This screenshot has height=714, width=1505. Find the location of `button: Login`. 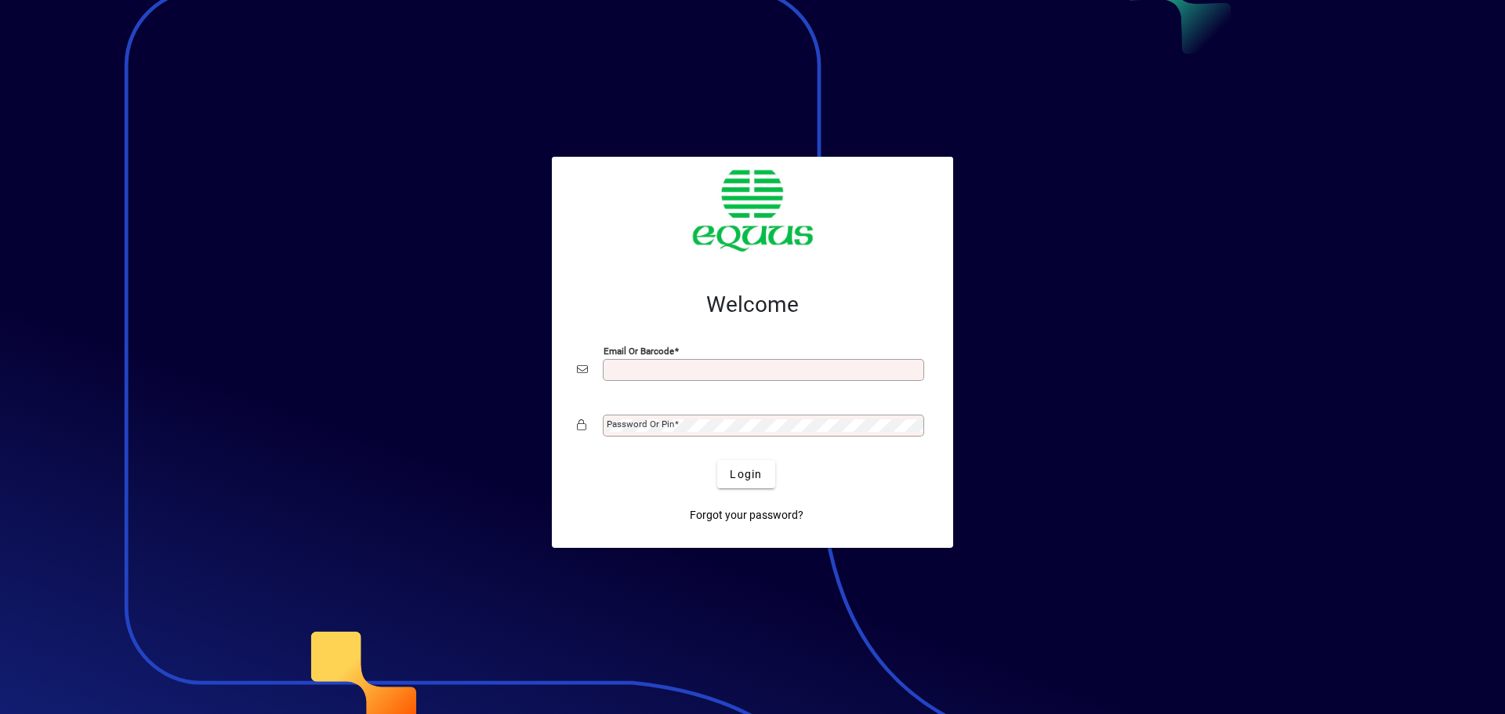

button: Login is located at coordinates (745, 474).